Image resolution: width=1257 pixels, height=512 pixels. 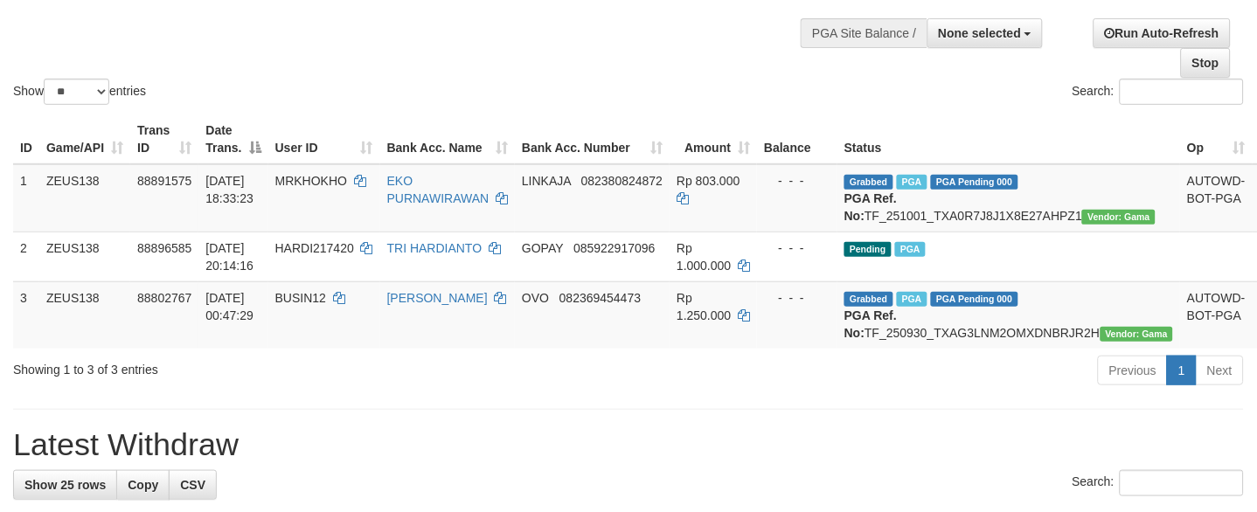 I want to click on span: Copy 085922917096 to clipboard, so click(x=613, y=248).